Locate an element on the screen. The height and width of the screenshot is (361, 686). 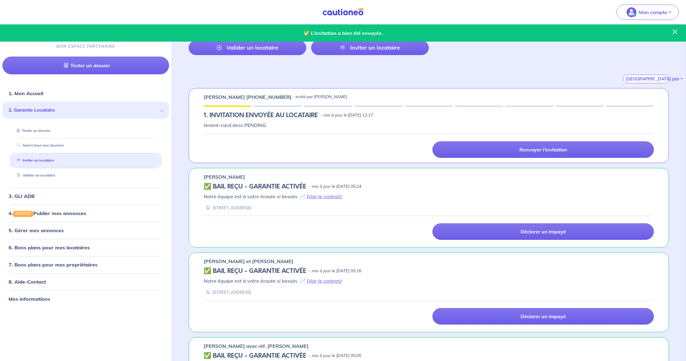
div: 1. Mon Accueil is located at coordinates (86, 93).